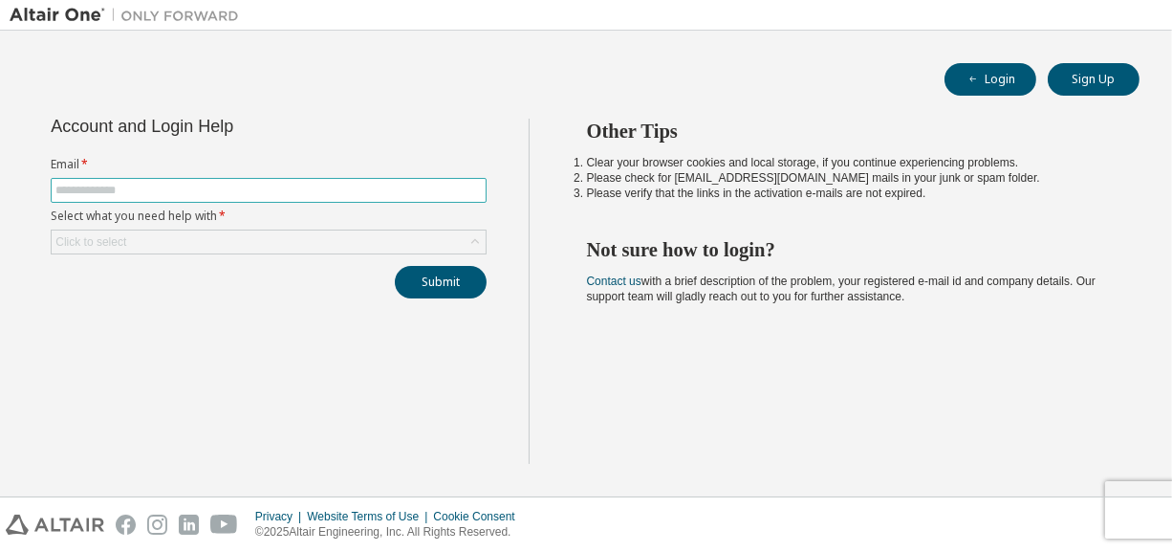  Describe the element at coordinates (846, 131) in the screenshot. I see `h2: Other Tips` at that location.